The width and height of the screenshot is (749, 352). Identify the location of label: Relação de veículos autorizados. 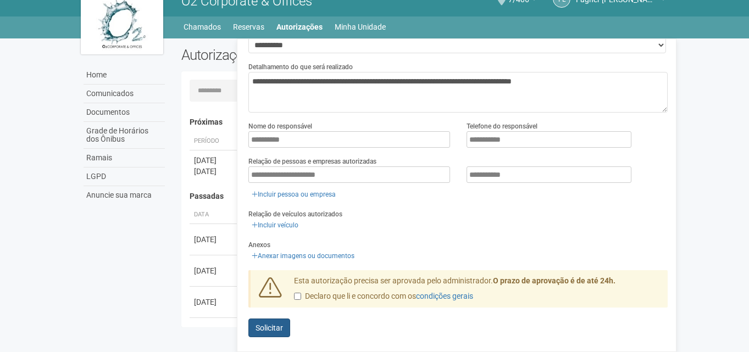
(295, 214).